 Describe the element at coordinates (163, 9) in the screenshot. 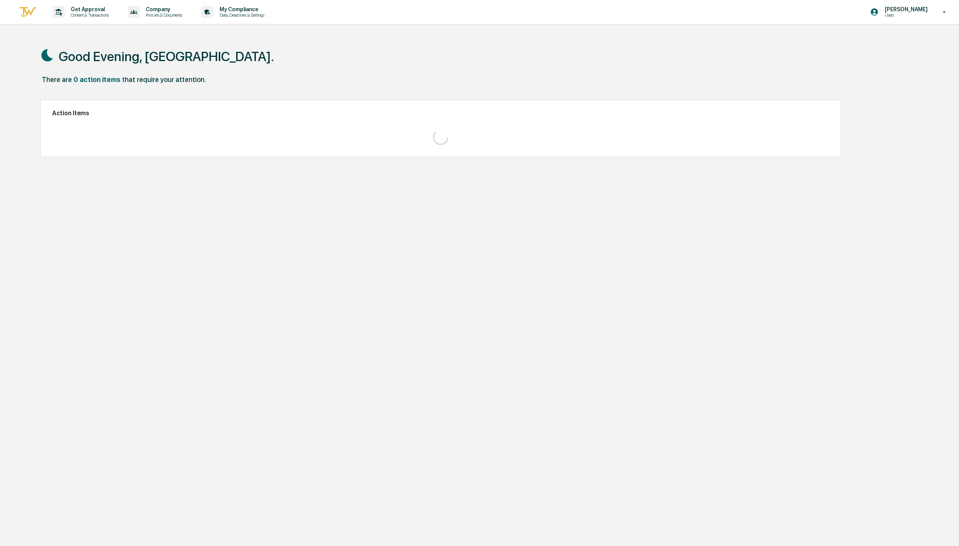

I see `p: Company` at that location.